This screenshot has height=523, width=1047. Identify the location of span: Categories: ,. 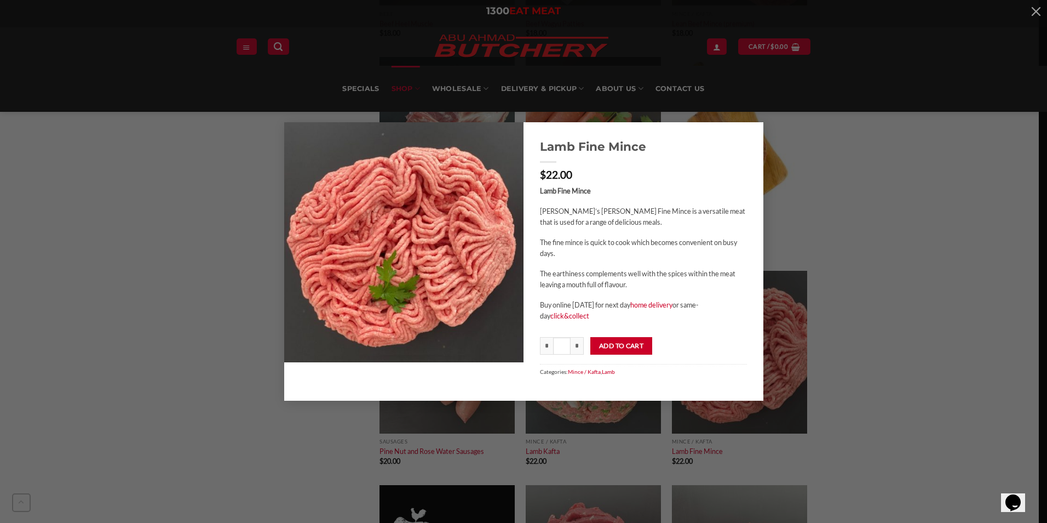
(644, 371).